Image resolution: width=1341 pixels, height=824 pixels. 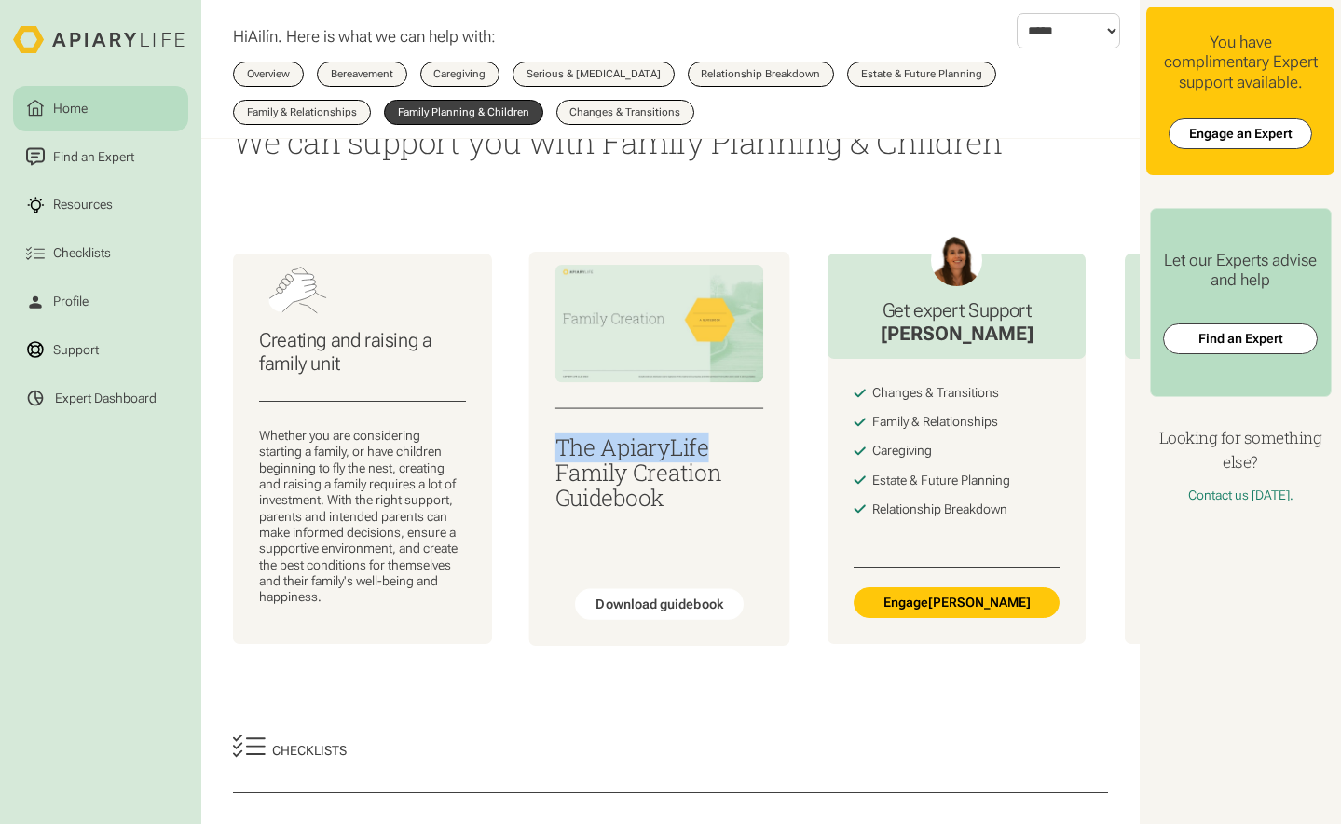 What do you see at coordinates (101, 302) in the screenshot?
I see `a: Profile` at bounding box center [101, 302].